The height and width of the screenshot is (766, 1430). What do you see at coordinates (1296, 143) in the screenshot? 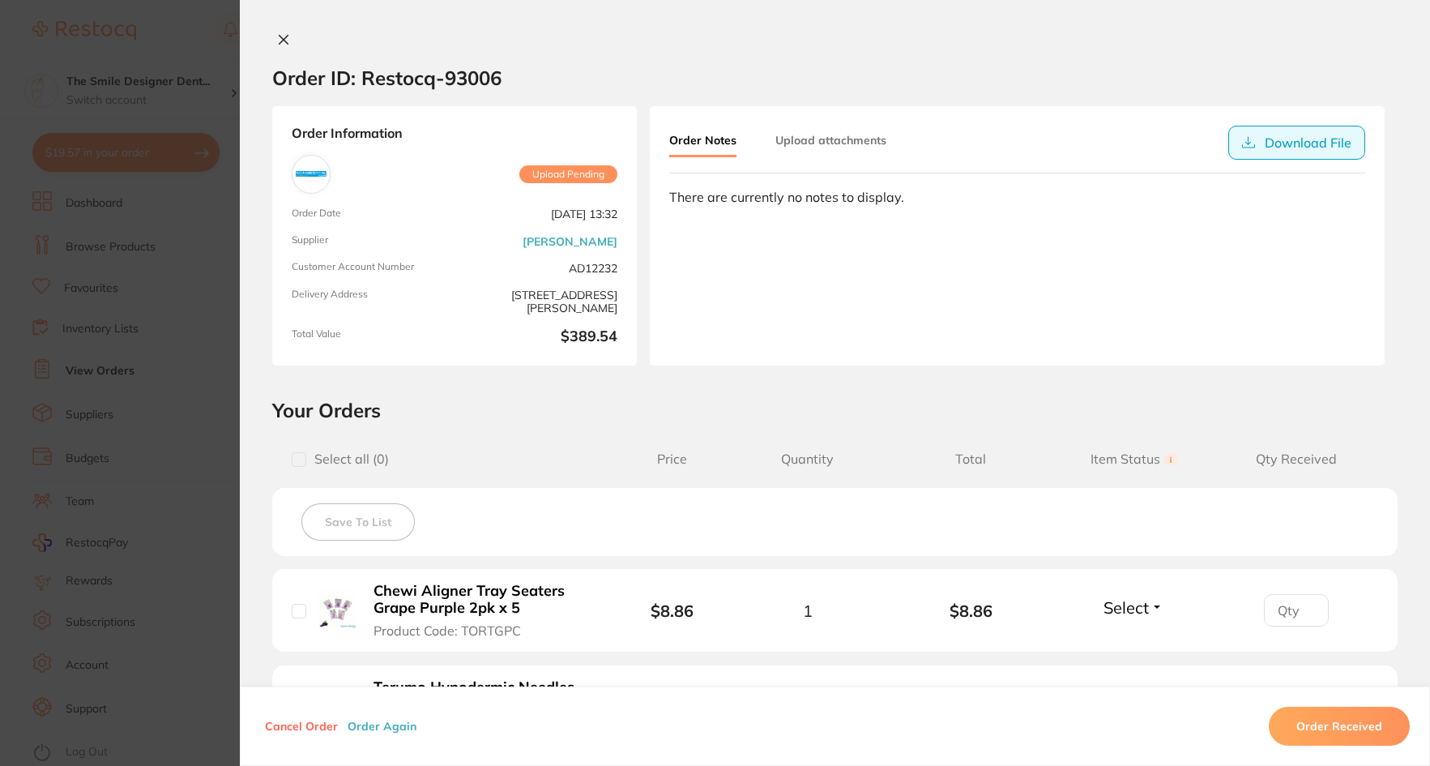
I see `button: Download File` at bounding box center [1296, 143].